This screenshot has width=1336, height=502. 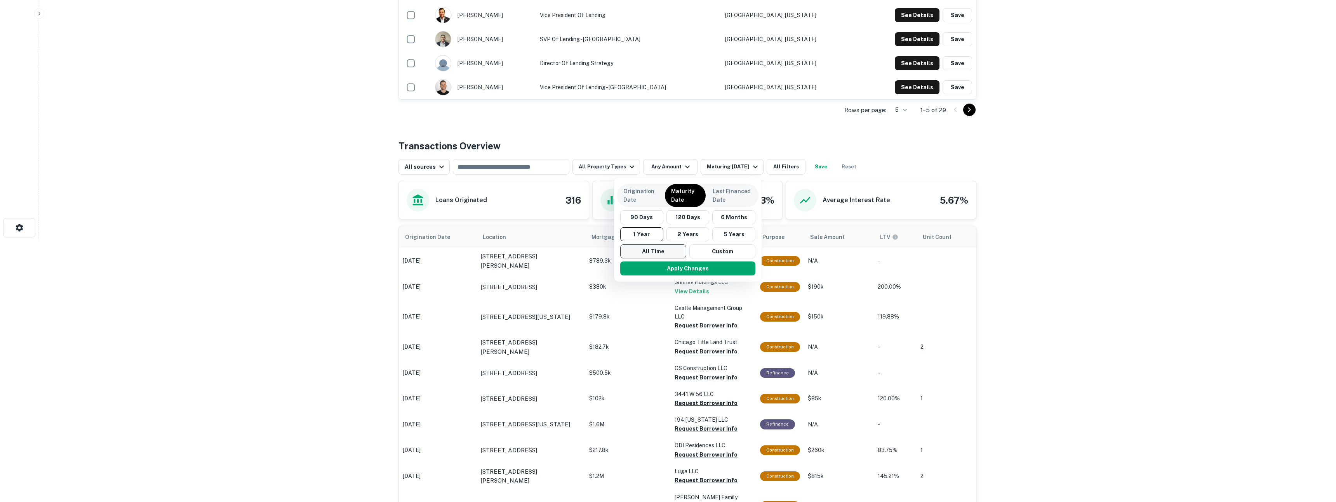 What do you see at coordinates (641, 217) in the screenshot?
I see `button: 90 Days` at bounding box center [641, 217].